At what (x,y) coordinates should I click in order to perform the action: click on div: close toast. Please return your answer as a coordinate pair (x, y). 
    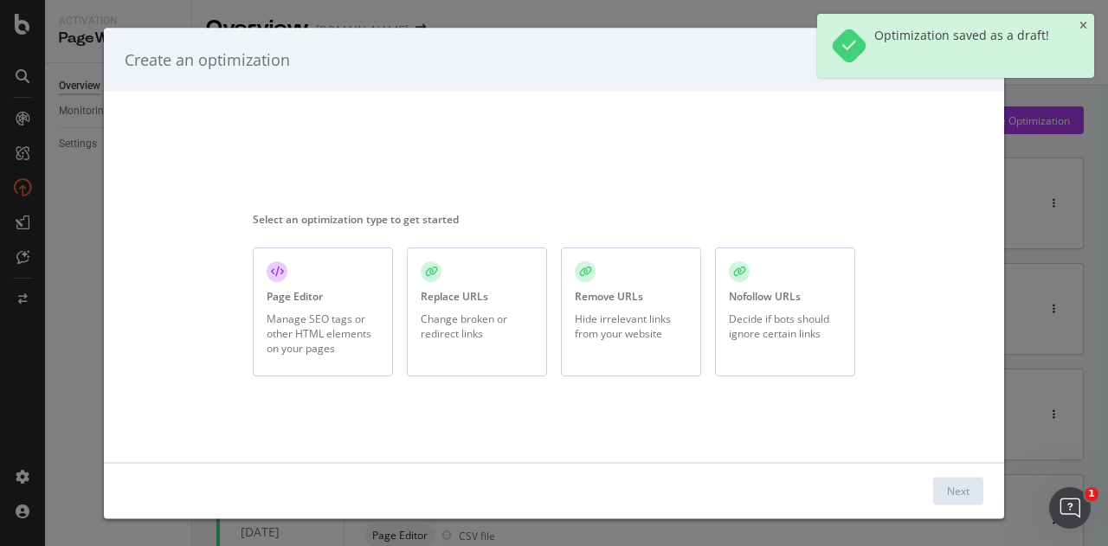
    Looking at the image, I should click on (1083, 26).